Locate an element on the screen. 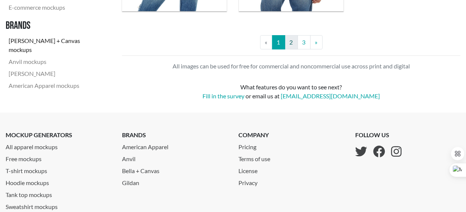  a: Tank top mockups is located at coordinates (58, 194).